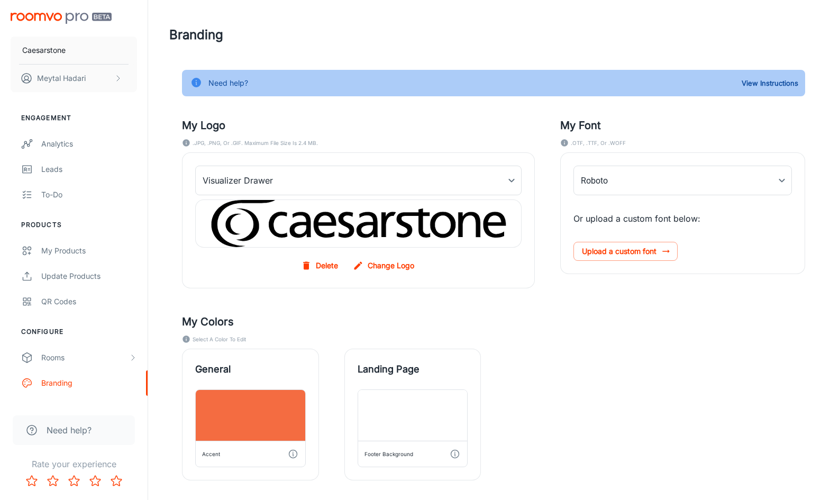 The height and width of the screenshot is (500, 839). I want to click on span: Need help?, so click(69, 430).